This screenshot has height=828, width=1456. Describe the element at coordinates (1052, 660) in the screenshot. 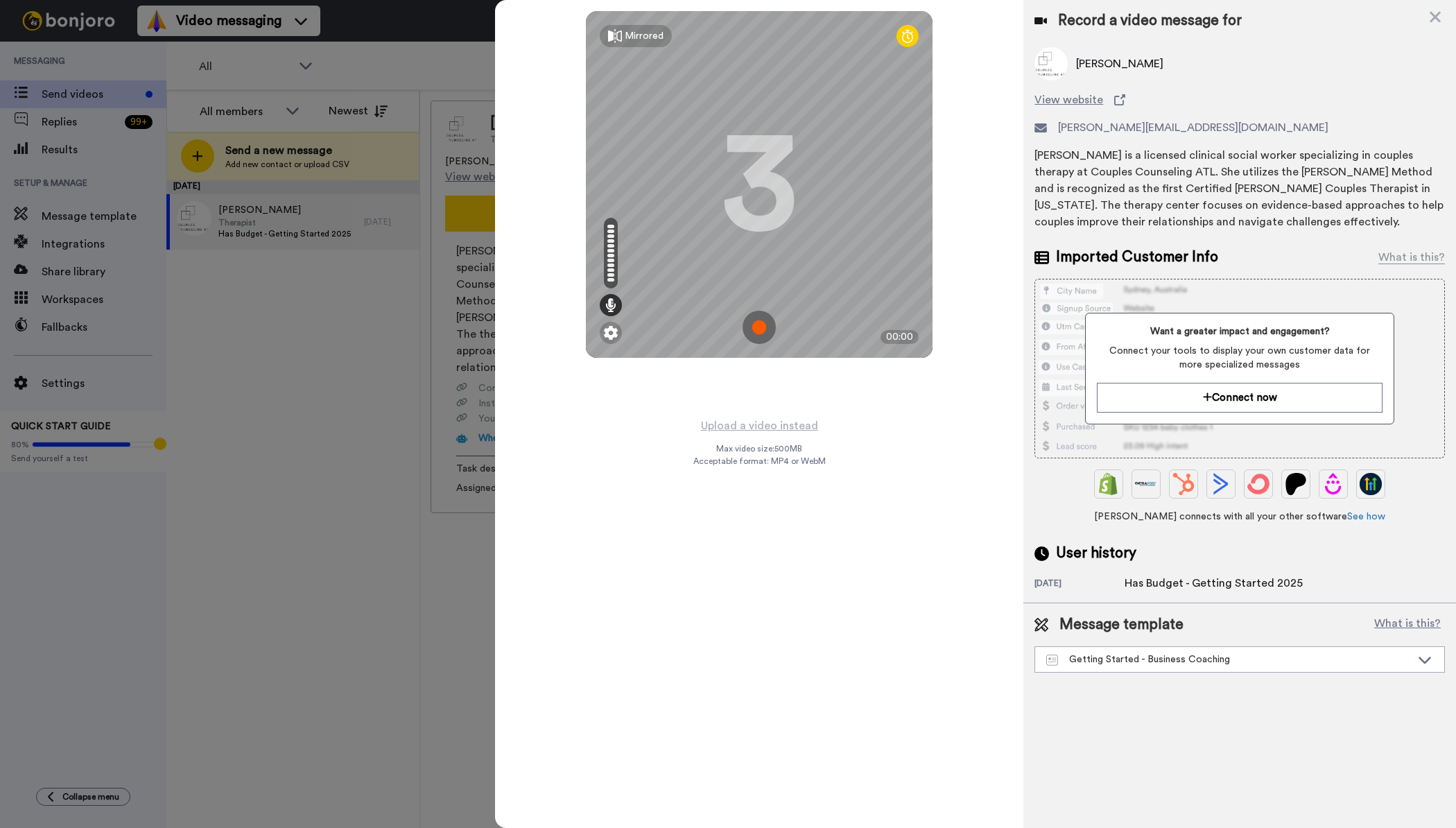

I see `img: Message-temps.svg` at that location.